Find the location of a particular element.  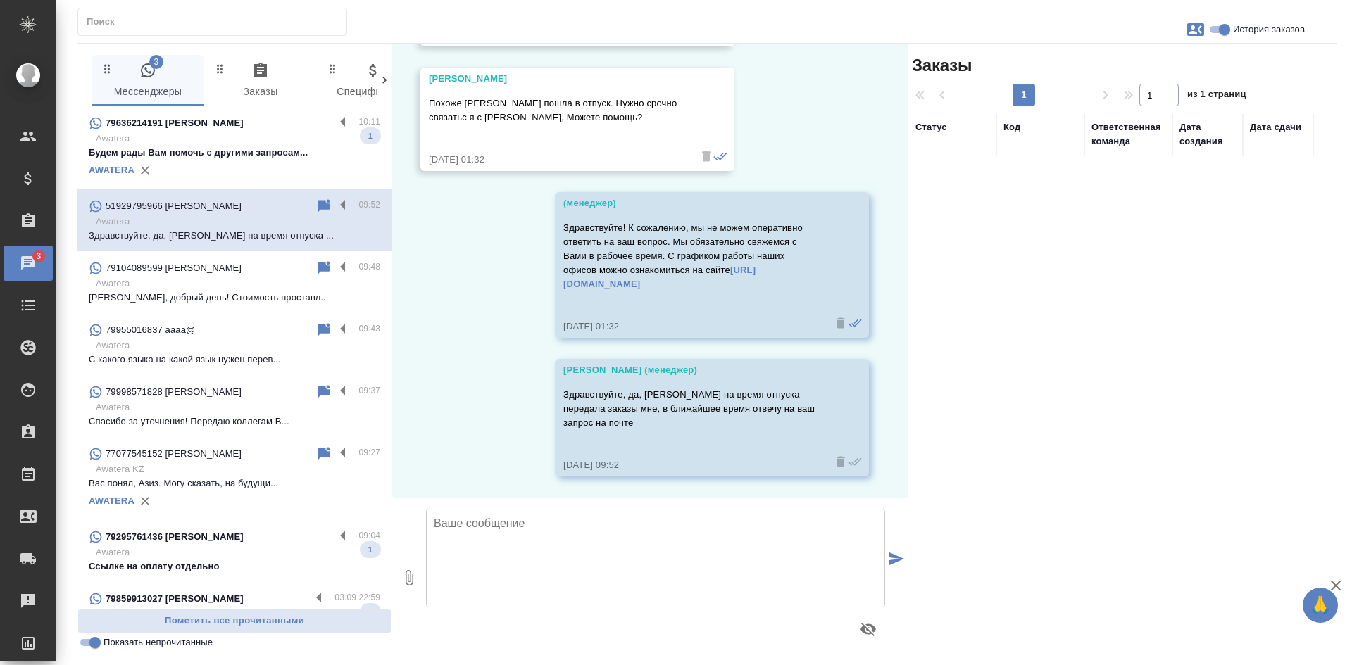

p: Awatera KZ is located at coordinates (238, 470).